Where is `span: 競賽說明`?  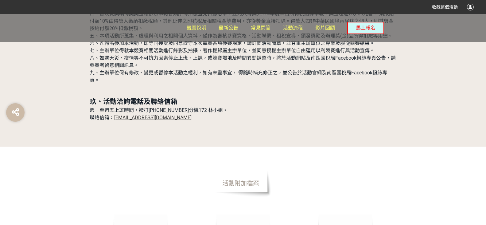
span: 競賽說明 is located at coordinates (196, 28).